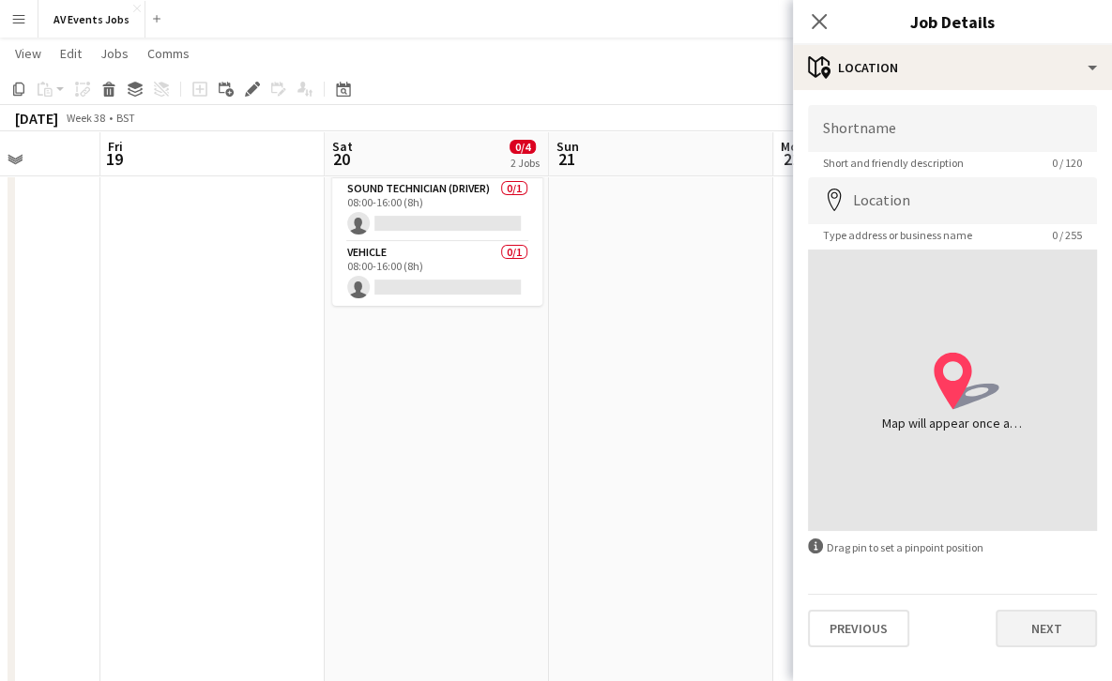 The height and width of the screenshot is (681, 1112). What do you see at coordinates (791, 159) in the screenshot?
I see `span: 22` at bounding box center [791, 159].